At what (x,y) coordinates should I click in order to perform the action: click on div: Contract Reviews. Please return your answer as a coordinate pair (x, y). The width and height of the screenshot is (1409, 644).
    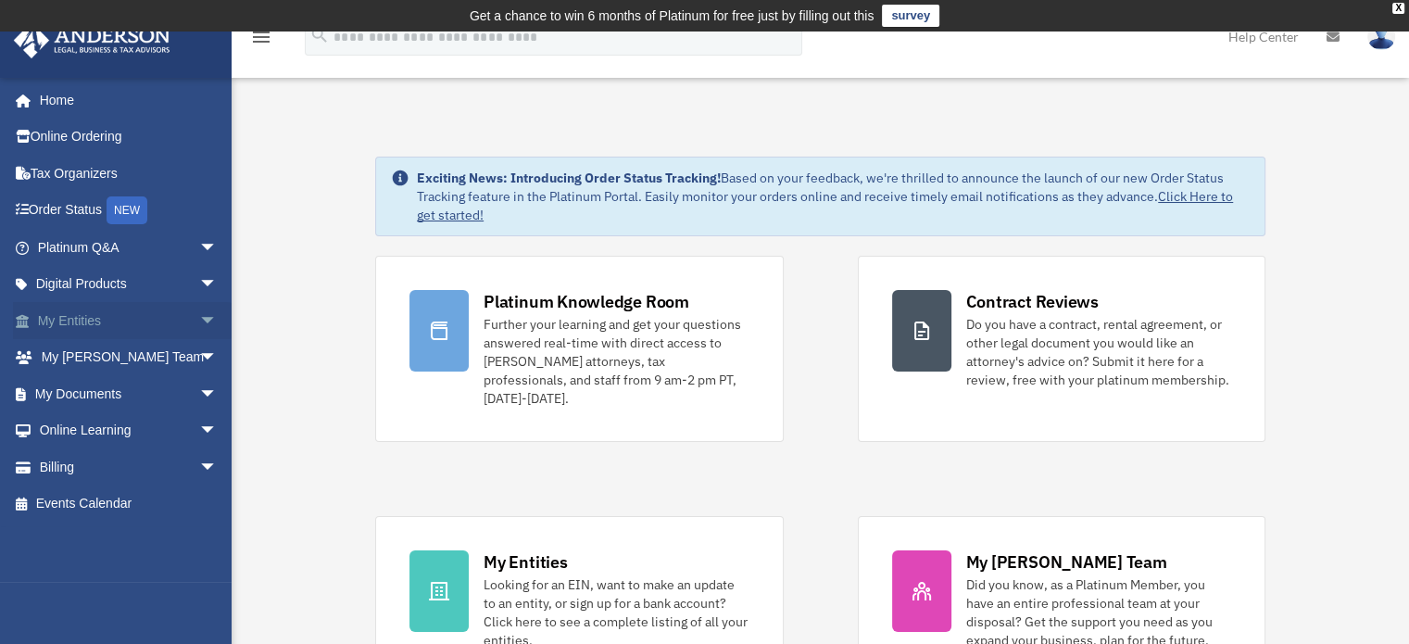
    Looking at the image, I should click on (1032, 301).